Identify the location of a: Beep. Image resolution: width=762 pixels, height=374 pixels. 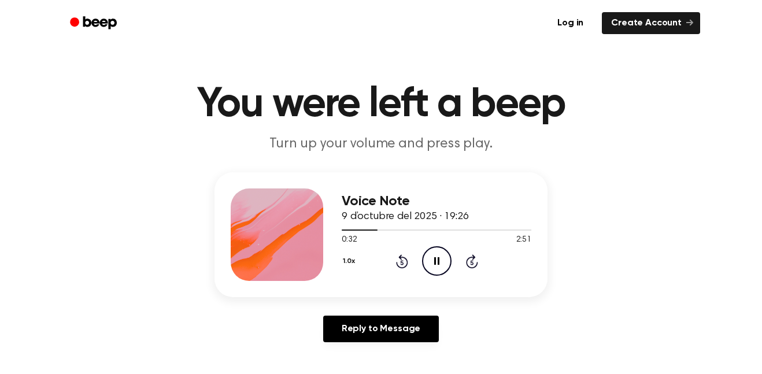
(94, 23).